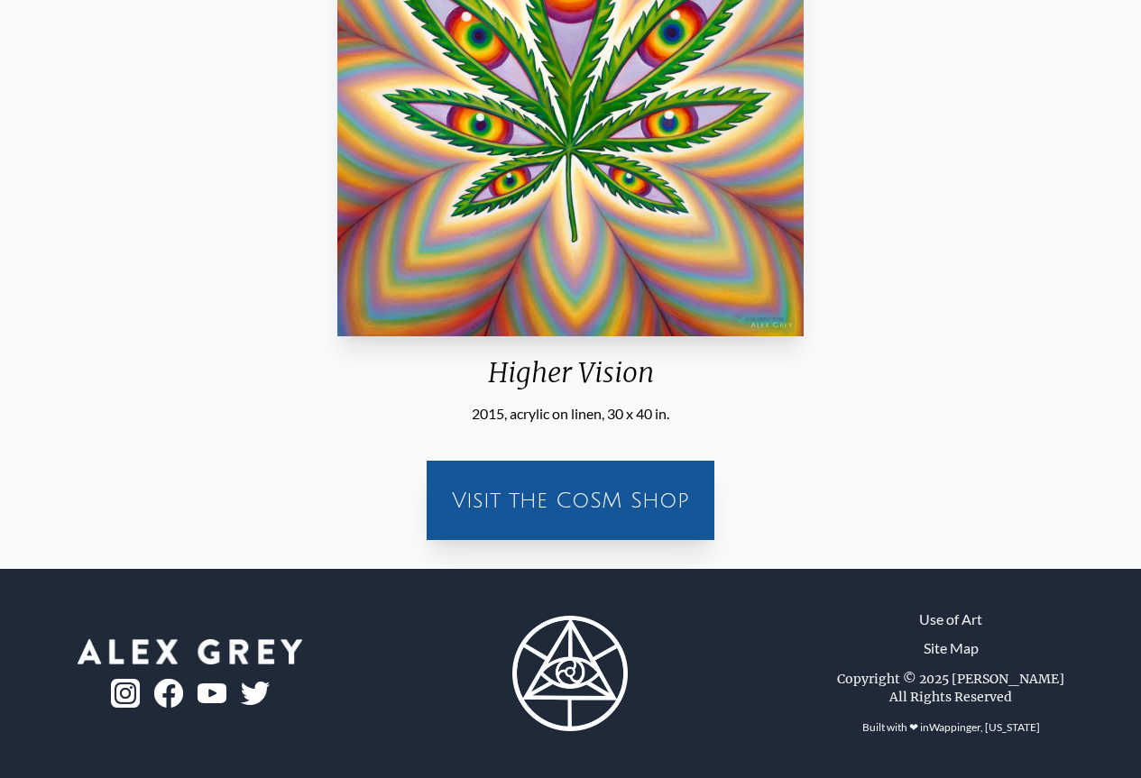 The width and height of the screenshot is (1141, 778). Describe the element at coordinates (571, 380) in the screenshot. I see `div: Higher Vision` at that location.